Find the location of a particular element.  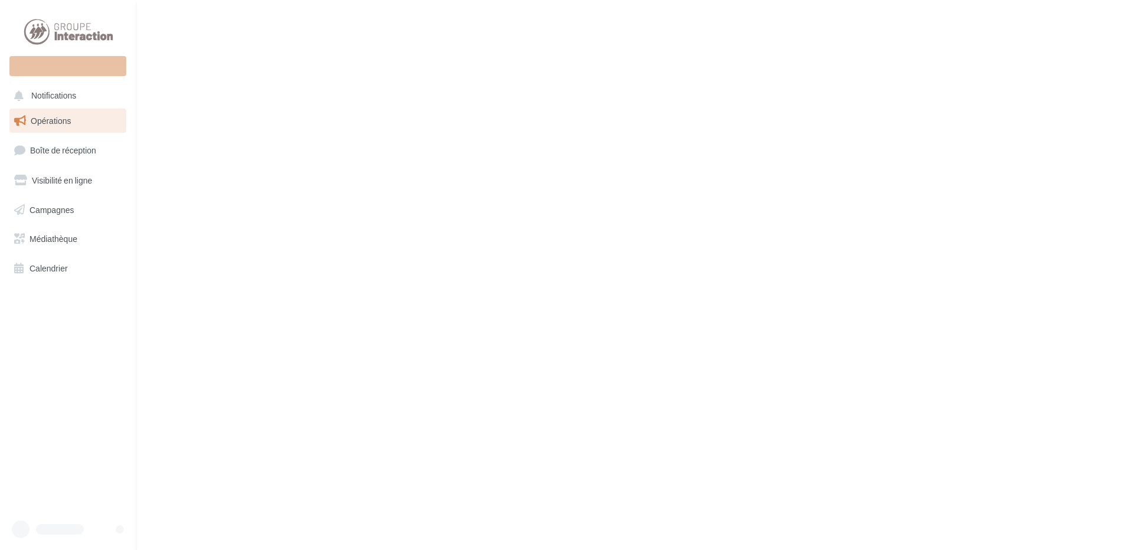

span: Calendrier is located at coordinates (48, 268).